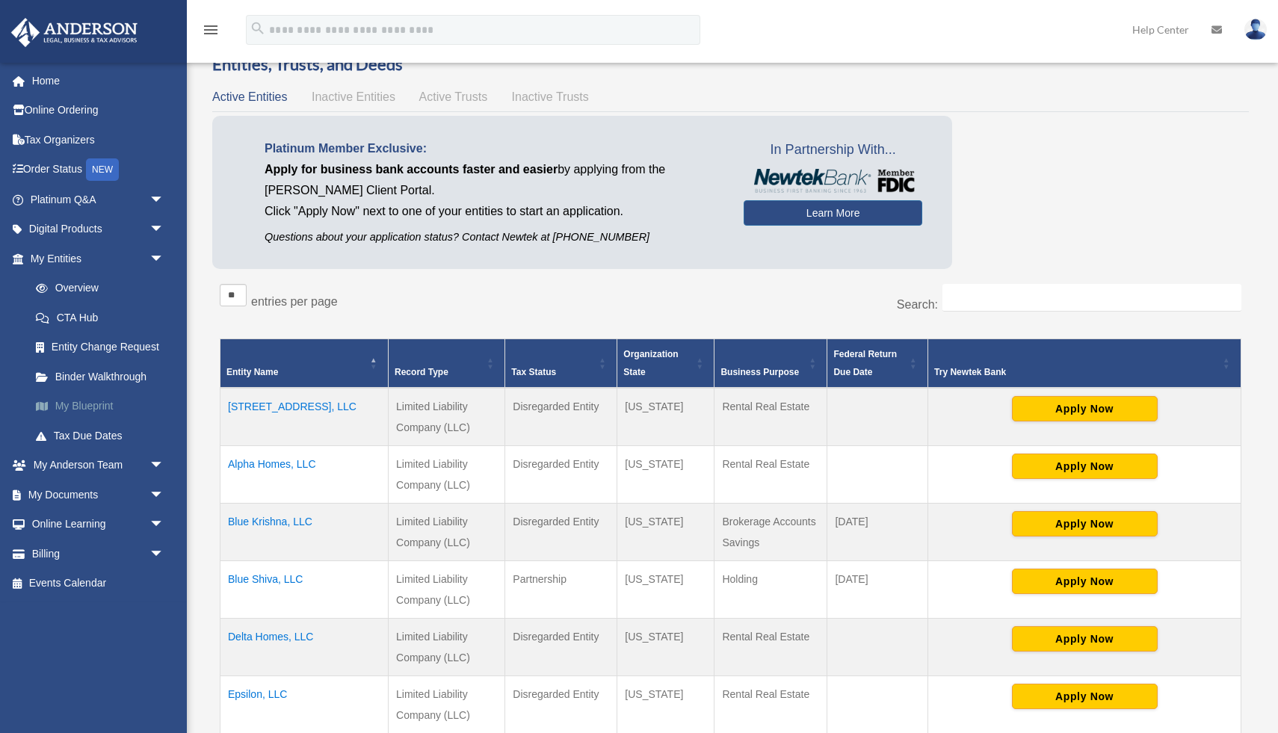 This screenshot has width=1278, height=733. What do you see at coordinates (99, 111) in the screenshot?
I see `a: Online Ordering` at bounding box center [99, 111].